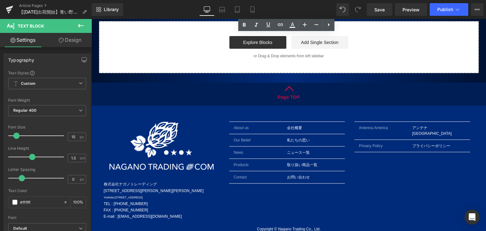 The image size is (486, 231). Describe the element at coordinates (222, 9) in the screenshot. I see `a: Laptop` at that location.